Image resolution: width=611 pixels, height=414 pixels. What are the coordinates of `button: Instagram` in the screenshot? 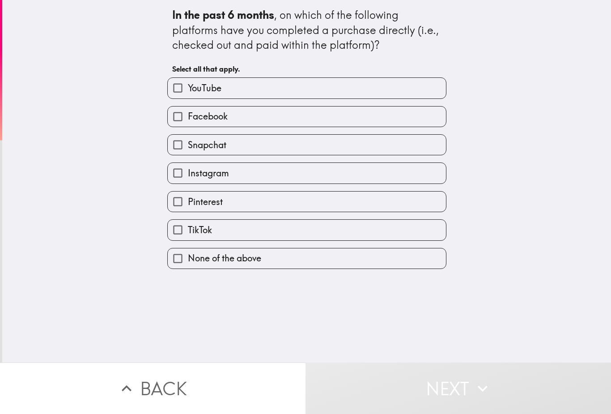 It's located at (307, 173).